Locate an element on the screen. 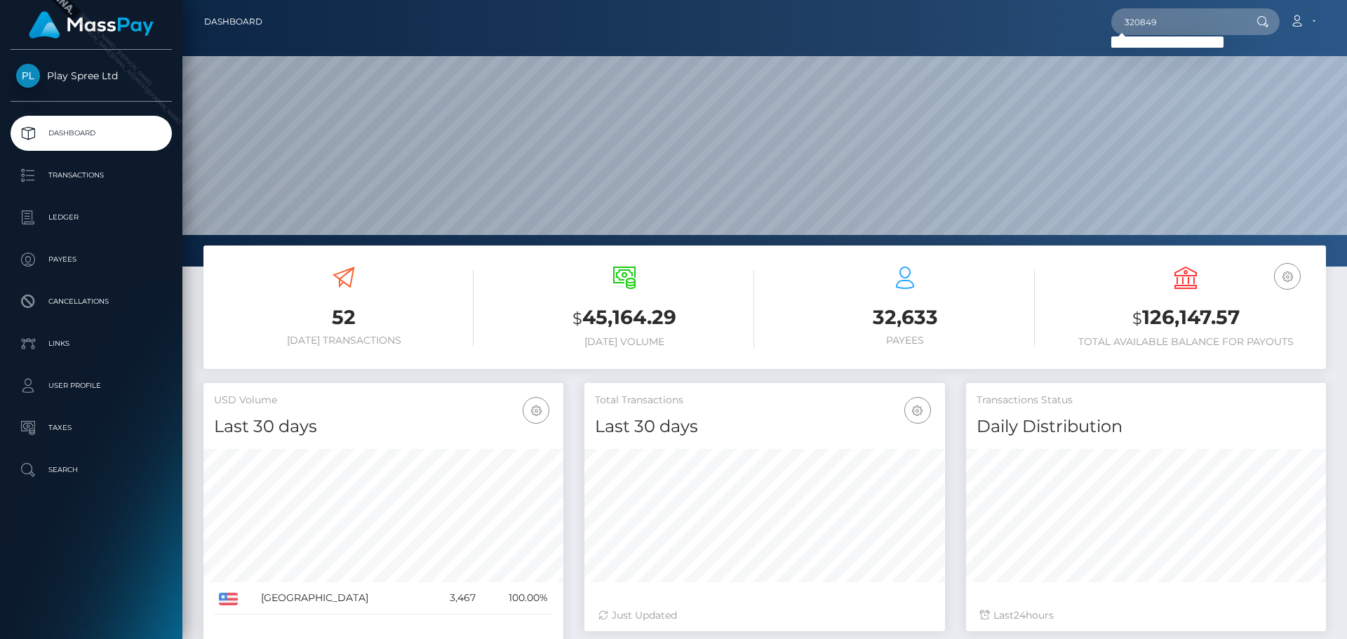 The image size is (1347, 639). p: Dashboard is located at coordinates (91, 133).